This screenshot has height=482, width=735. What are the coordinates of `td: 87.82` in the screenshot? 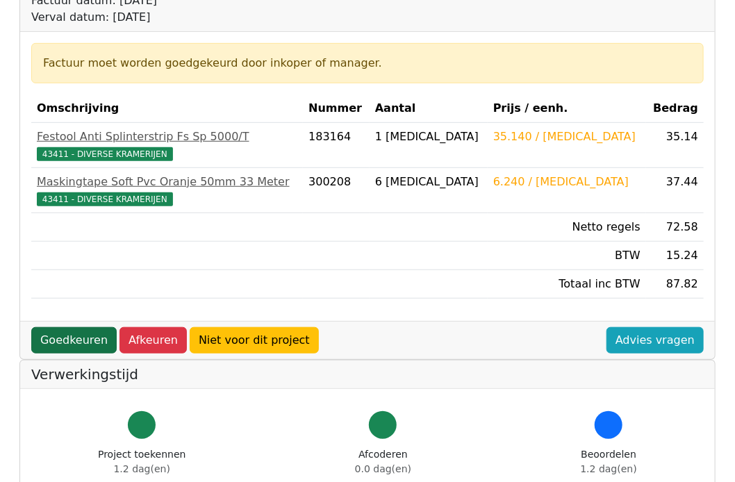 It's located at (675, 284).